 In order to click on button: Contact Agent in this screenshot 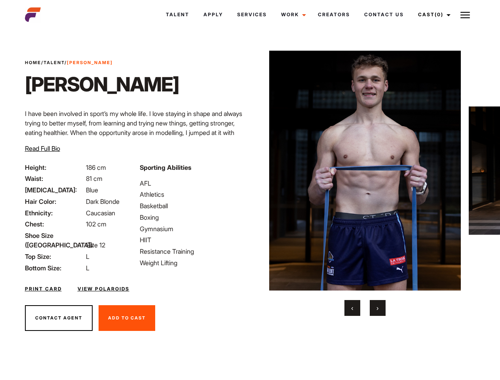, I will do `click(59, 318)`.